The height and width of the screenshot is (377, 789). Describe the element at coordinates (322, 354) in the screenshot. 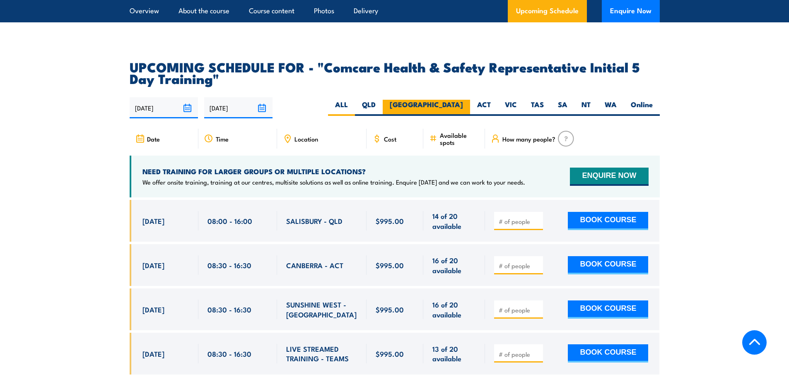

I see `span: LIVE STREAMED TRAINING - TEAMS` at that location.